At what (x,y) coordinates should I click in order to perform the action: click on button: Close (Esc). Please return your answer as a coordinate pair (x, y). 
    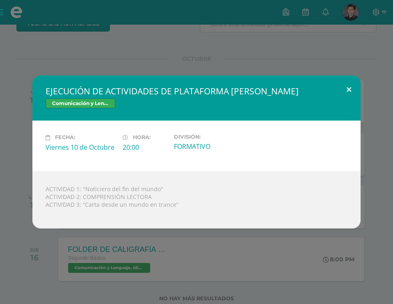
    Looking at the image, I should click on (349, 89).